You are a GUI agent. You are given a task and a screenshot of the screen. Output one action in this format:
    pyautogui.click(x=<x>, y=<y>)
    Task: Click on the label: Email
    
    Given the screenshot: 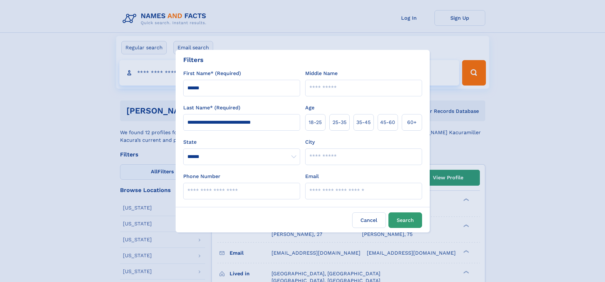 What is the action you would take?
    pyautogui.click(x=312, y=176)
    